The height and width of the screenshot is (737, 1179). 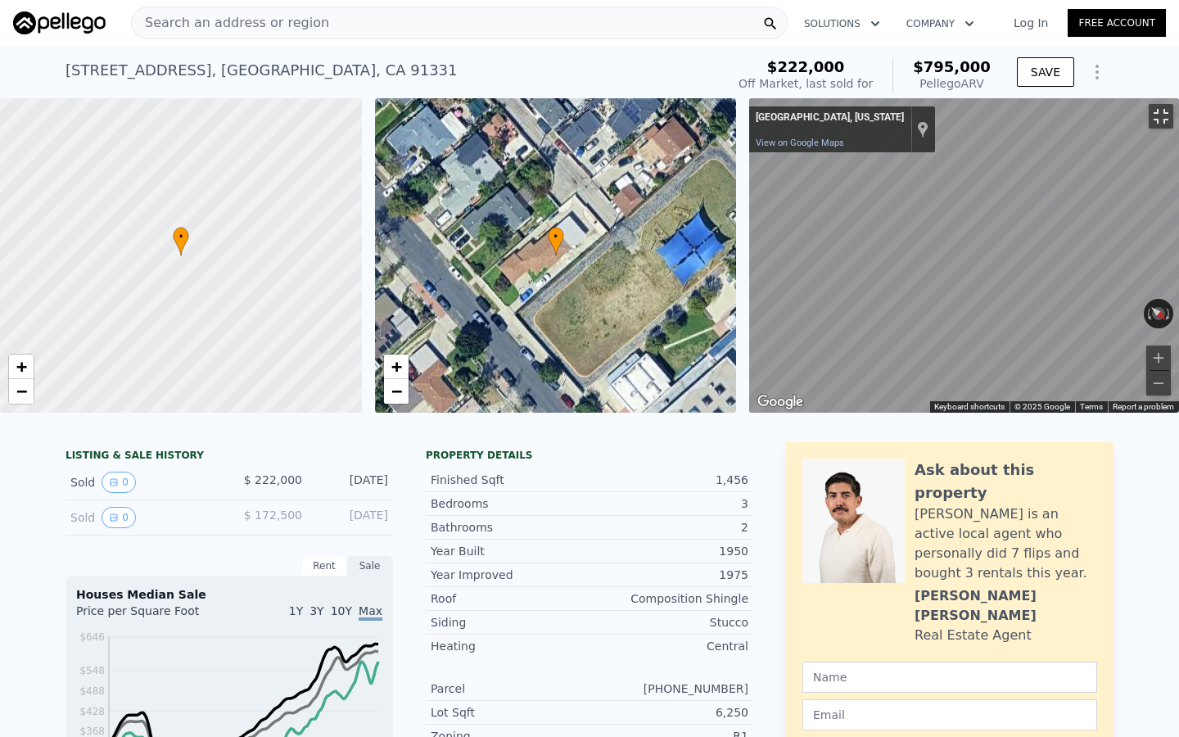 What do you see at coordinates (324, 566) in the screenshot?
I see `div: Rent` at bounding box center [324, 566].